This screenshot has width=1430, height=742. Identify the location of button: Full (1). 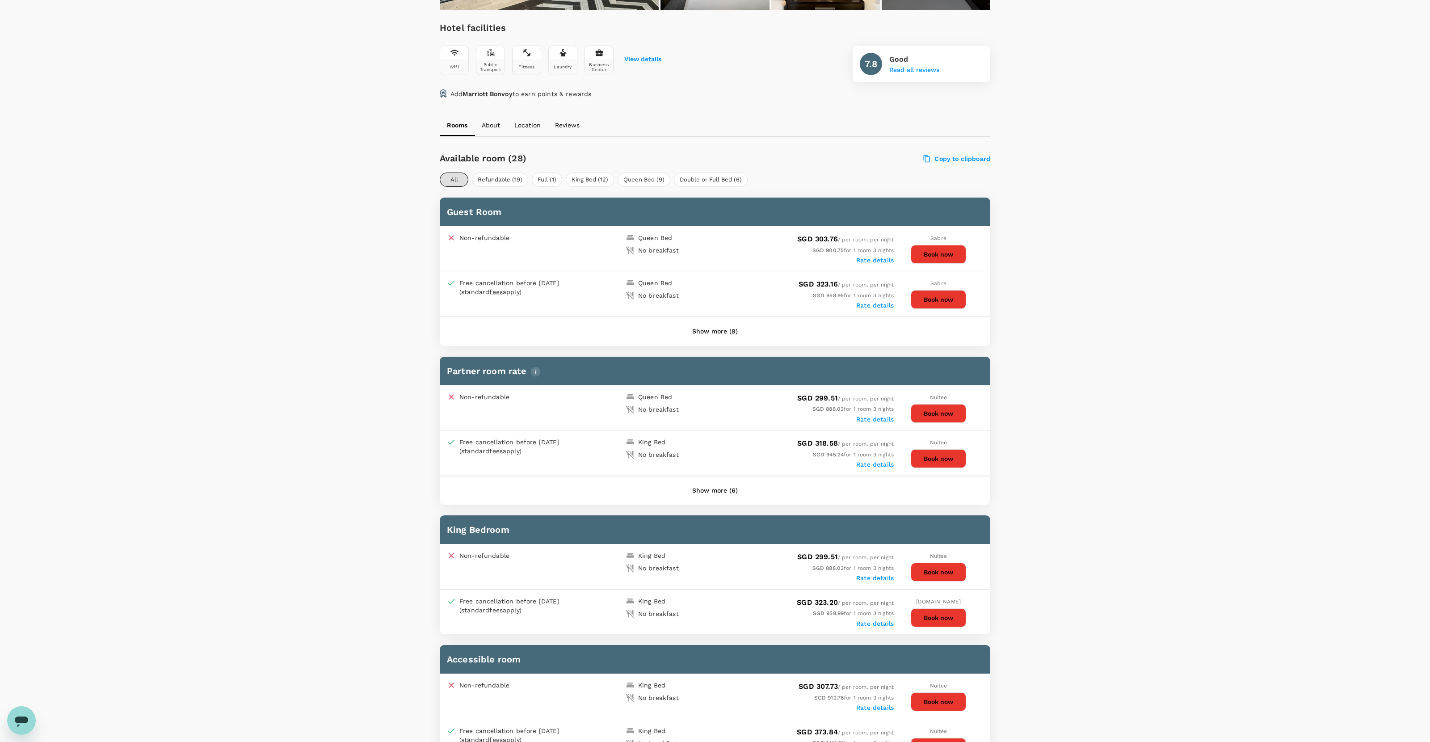
(547, 180).